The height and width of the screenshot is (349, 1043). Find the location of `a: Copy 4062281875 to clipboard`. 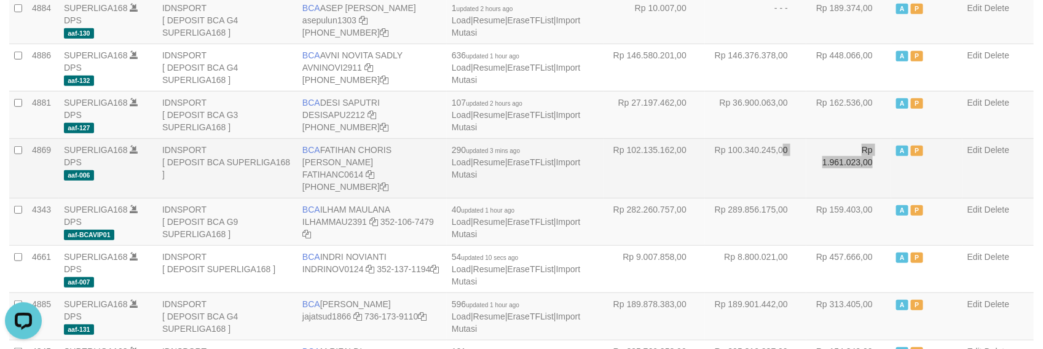

a: Copy 4062281875 to clipboard is located at coordinates (384, 33).